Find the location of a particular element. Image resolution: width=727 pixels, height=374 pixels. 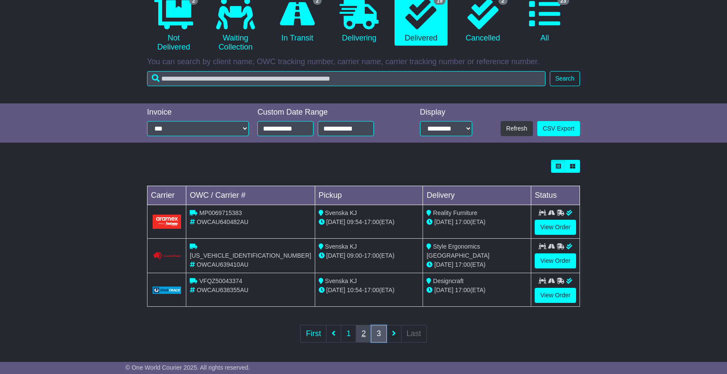

div: Custom Date Range is located at coordinates (326, 113).